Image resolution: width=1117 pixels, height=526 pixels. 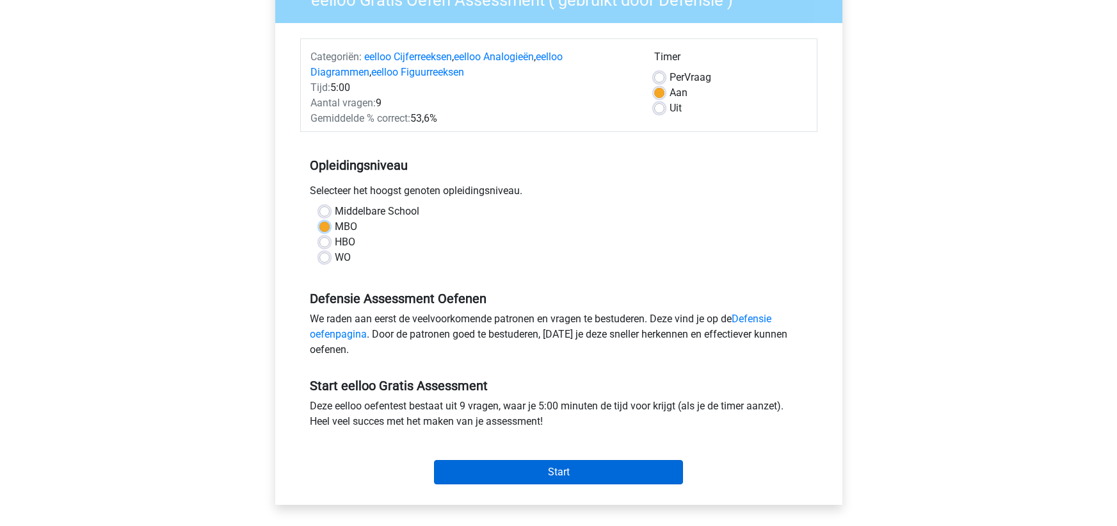 What do you see at coordinates (472, 103) in the screenshot?
I see `div: 9` at bounding box center [472, 103].